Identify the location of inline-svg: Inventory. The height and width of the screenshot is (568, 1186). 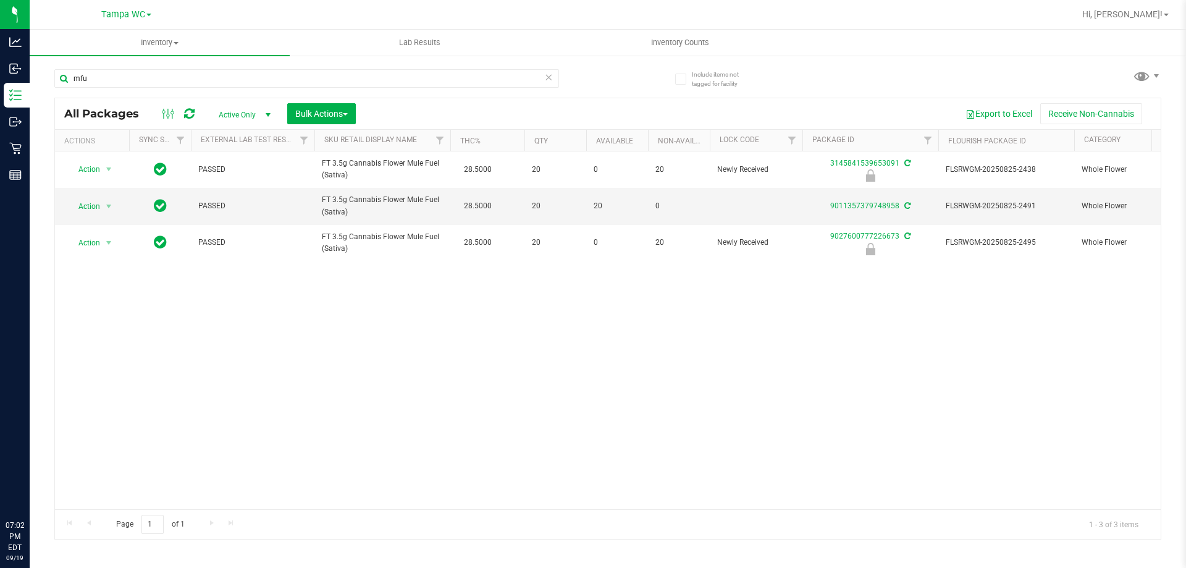
(15, 95).